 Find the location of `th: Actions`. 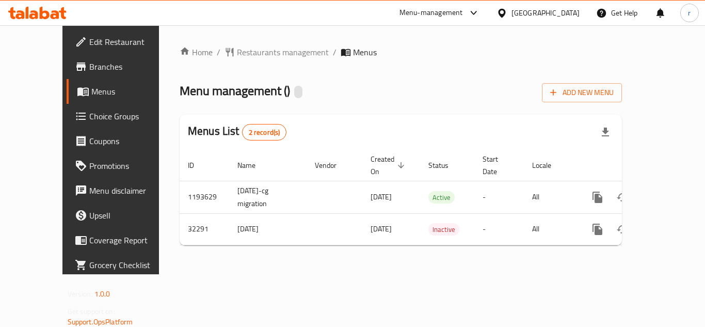

th: Actions is located at coordinates (635, 165).